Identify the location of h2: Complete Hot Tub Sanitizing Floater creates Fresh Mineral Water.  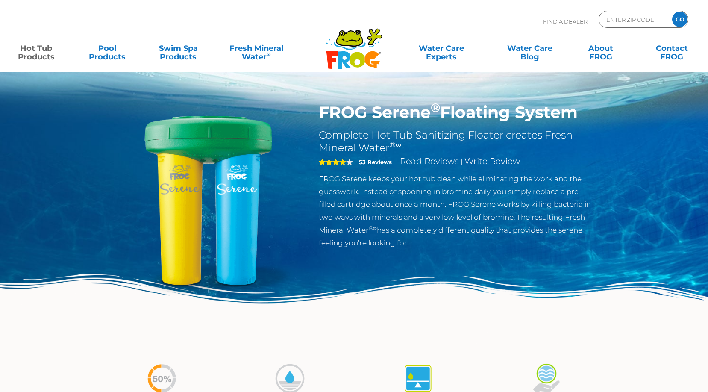
(458, 141).